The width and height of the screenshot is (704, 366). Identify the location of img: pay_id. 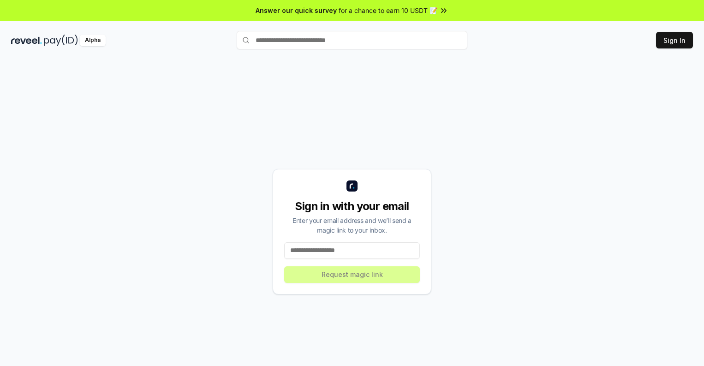
(61, 40).